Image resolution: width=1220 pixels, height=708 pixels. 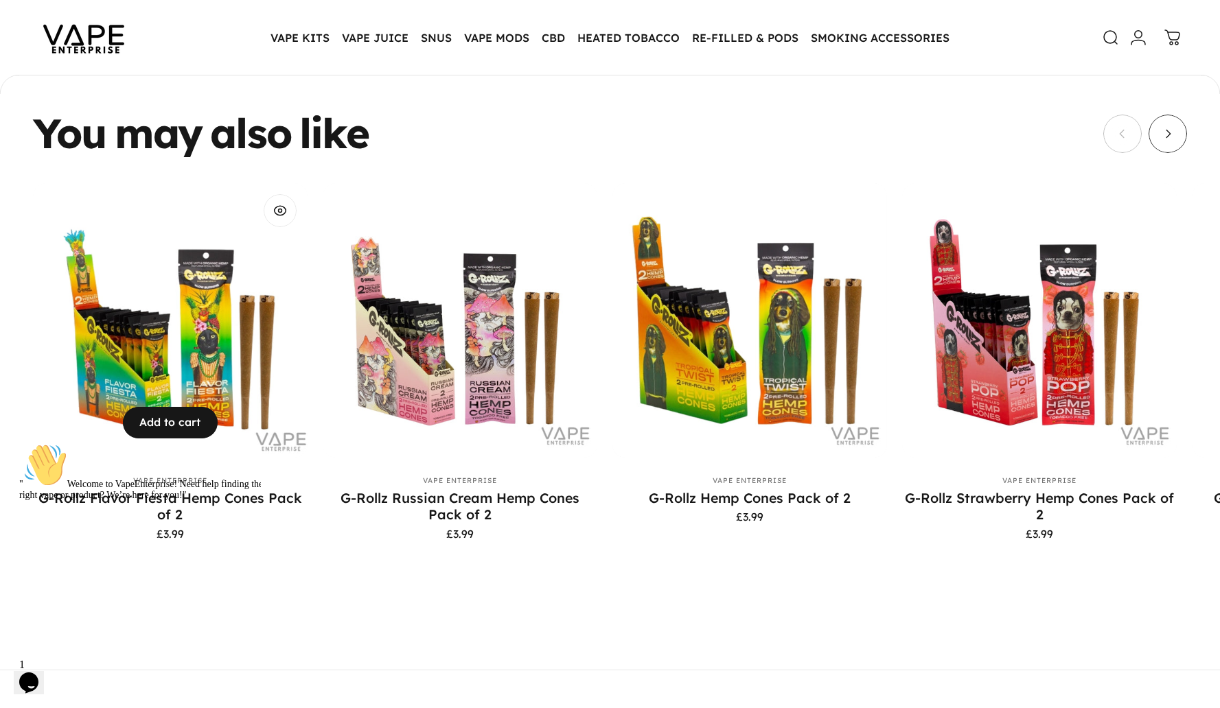 What do you see at coordinates (8, 11) in the screenshot?
I see `span: 1` at bounding box center [8, 11].